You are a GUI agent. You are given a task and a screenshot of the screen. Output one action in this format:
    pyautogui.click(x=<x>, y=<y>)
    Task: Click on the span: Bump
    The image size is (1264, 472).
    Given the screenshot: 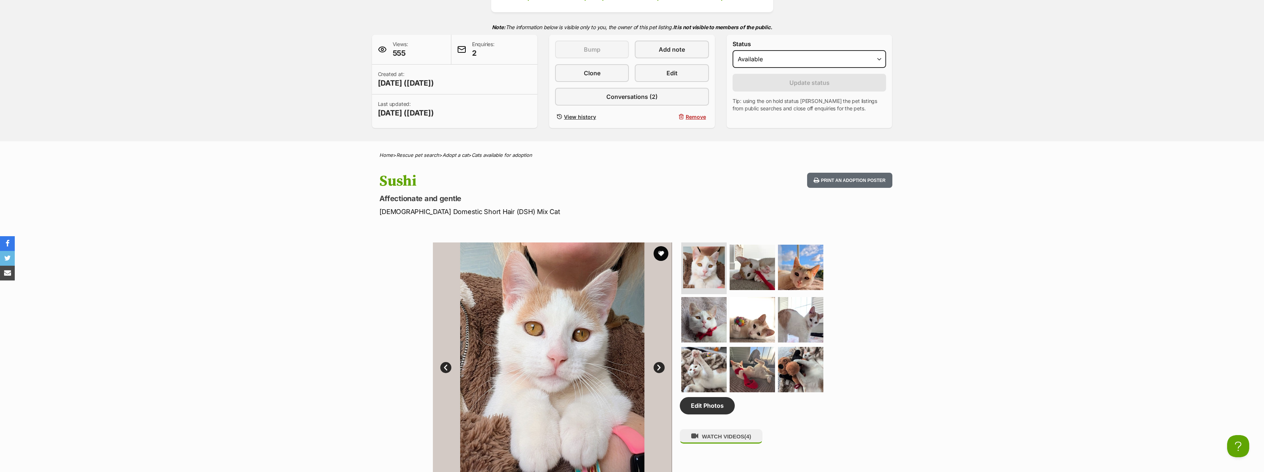 What is the action you would take?
    pyautogui.click(x=592, y=49)
    